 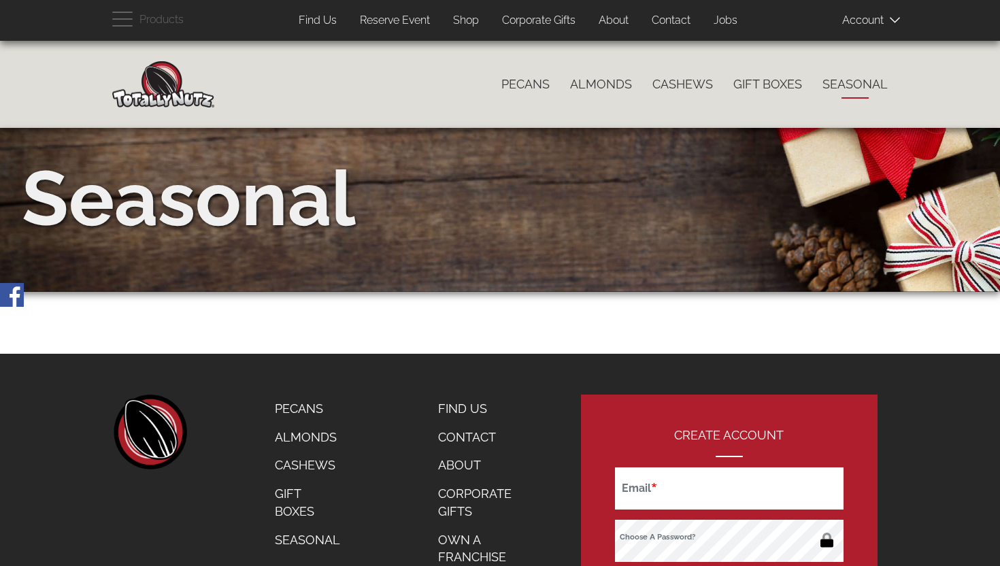 I want to click on input: Email, so click(x=729, y=488).